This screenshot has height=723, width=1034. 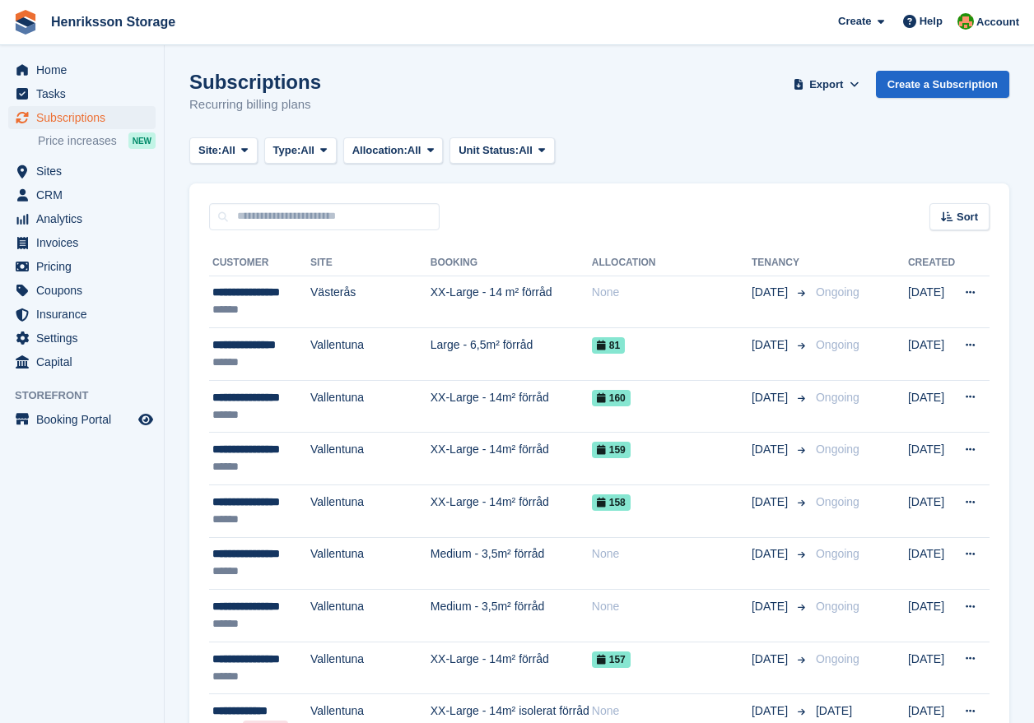 What do you see at coordinates (931, 21) in the screenshot?
I see `span: Help` at bounding box center [931, 21].